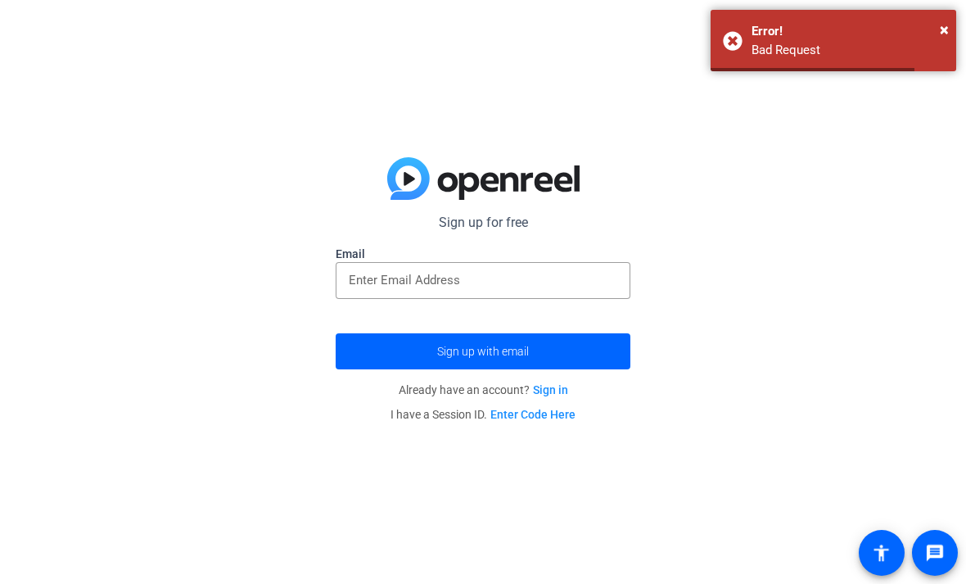 Image resolution: width=966 pixels, height=584 pixels. What do you see at coordinates (533, 414) in the screenshot?
I see `a: Enter Code Here` at bounding box center [533, 414].